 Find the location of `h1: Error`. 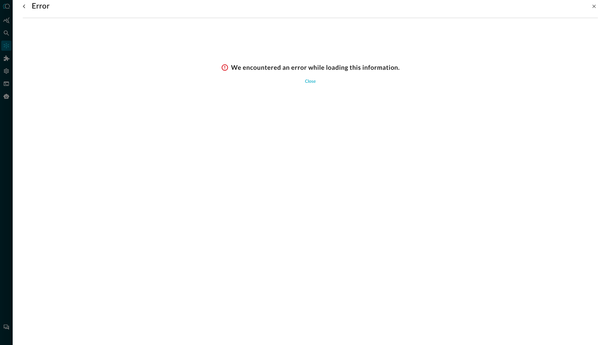

h1: Error is located at coordinates (41, 6).